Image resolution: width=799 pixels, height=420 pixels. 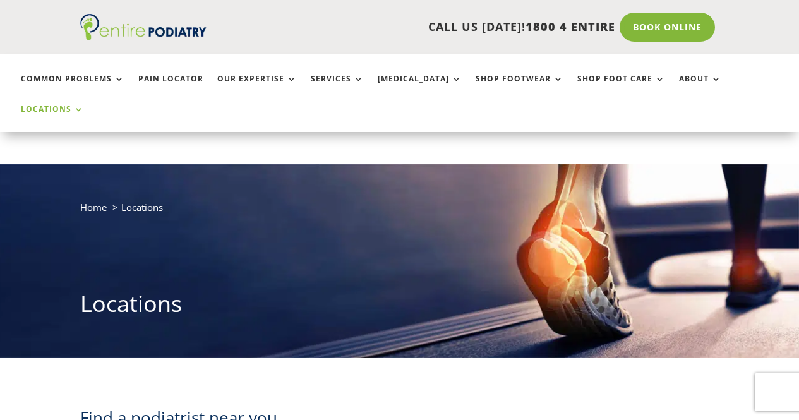 What do you see at coordinates (337, 88) in the screenshot?
I see `a: Services` at bounding box center [337, 88].